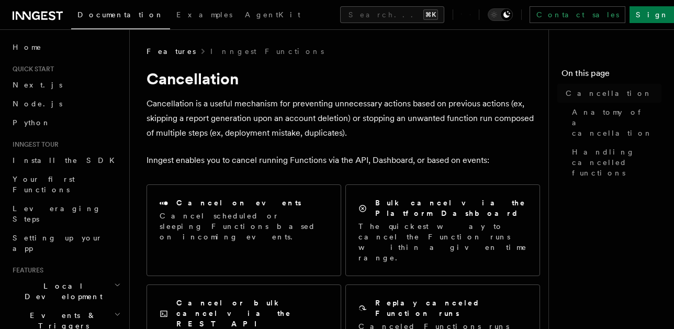 The width and height of the screenshot is (674, 329). I want to click on h1: Cancellation, so click(343, 79).